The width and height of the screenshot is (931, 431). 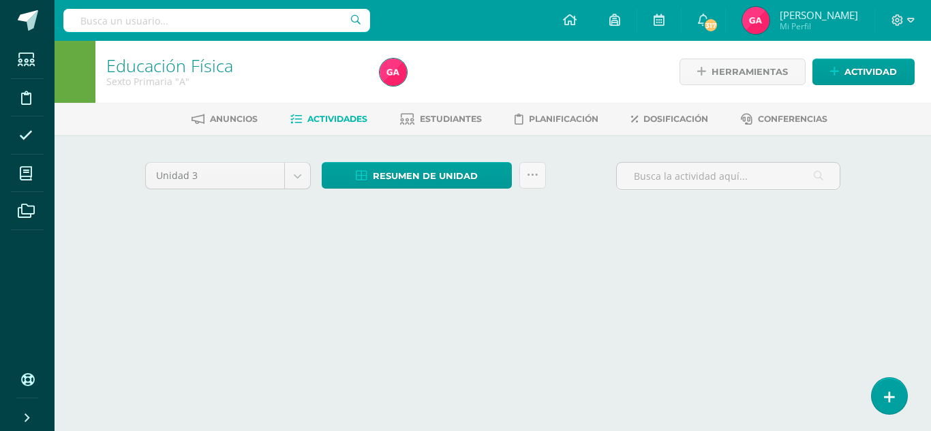 What do you see at coordinates (750, 72) in the screenshot?
I see `span: Herramientas` at bounding box center [750, 72].